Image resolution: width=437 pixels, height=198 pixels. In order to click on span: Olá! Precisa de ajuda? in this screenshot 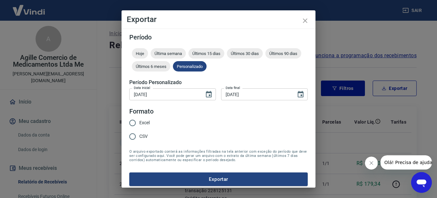, I will do `click(29, 7)`.